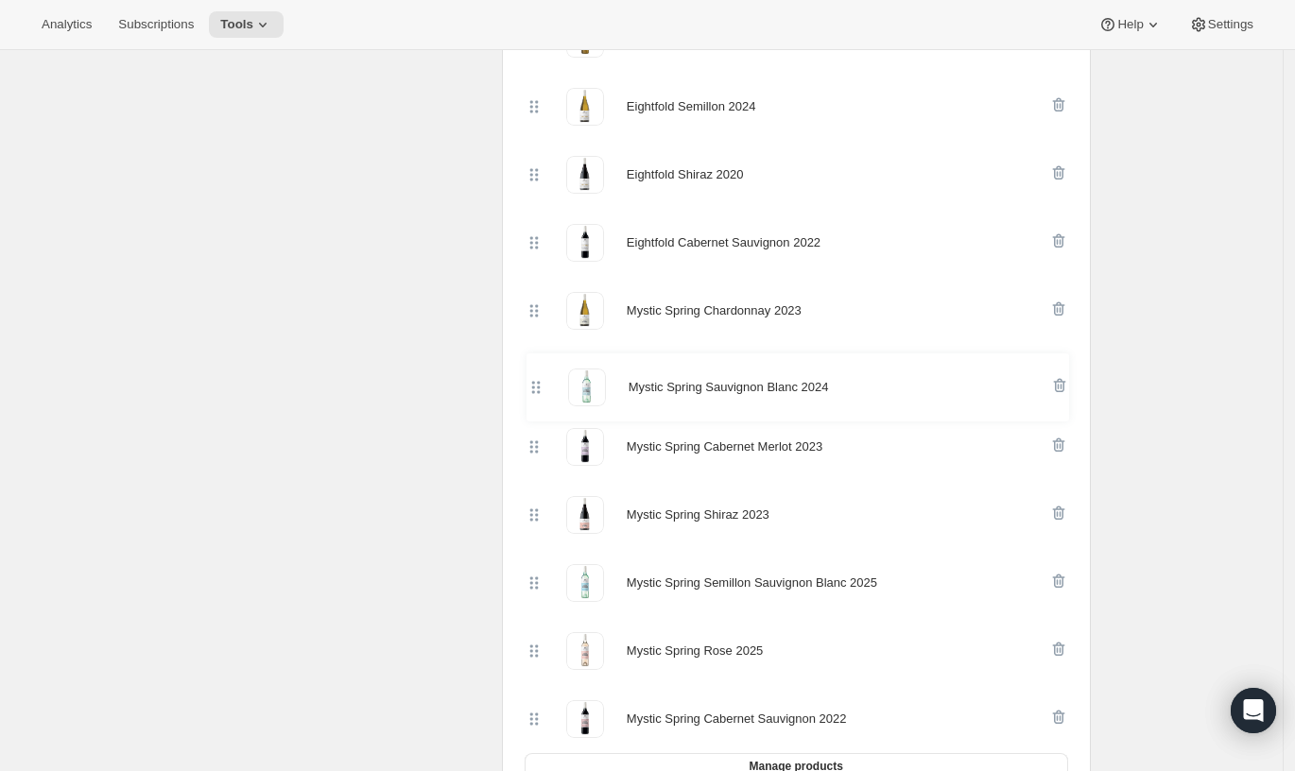  I want to click on span: Subscriptions, so click(156, 25).